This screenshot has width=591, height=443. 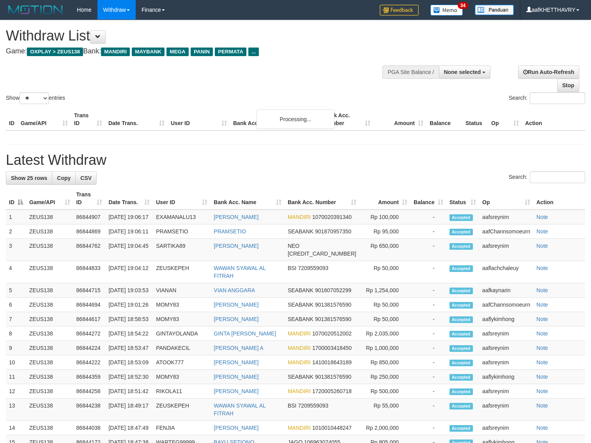 I want to click on th: Game/API, so click(x=44, y=119).